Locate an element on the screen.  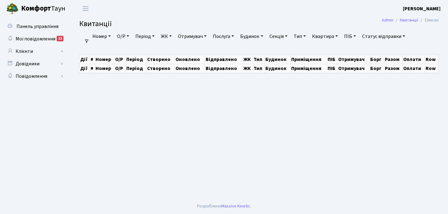
span: Квитанції is located at coordinates (96, 24).